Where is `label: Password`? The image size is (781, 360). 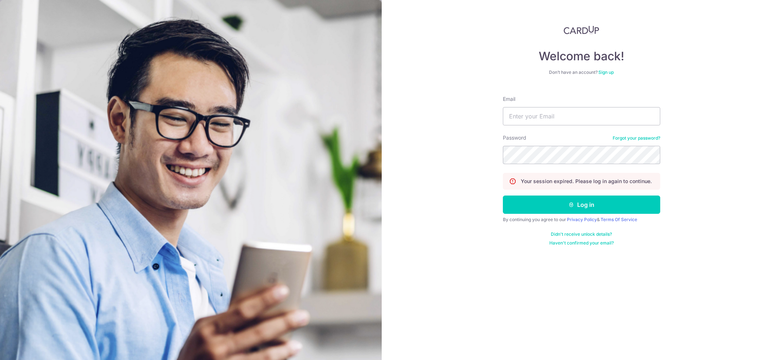
label: Password is located at coordinates (514, 138).